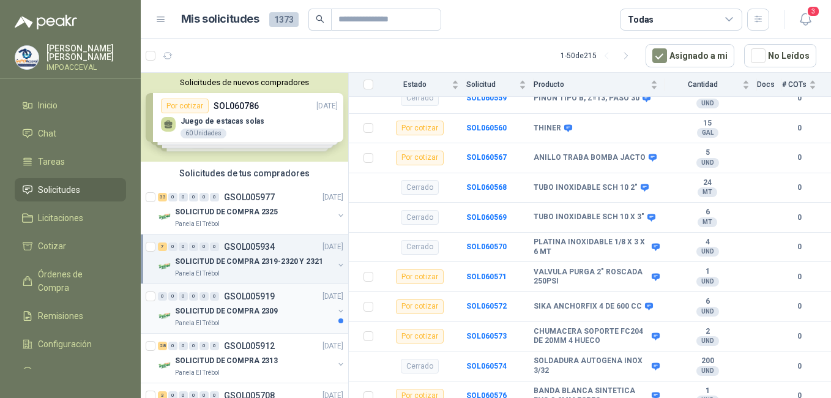  Describe the element at coordinates (162, 197) in the screenshot. I see `div: 33` at that location.